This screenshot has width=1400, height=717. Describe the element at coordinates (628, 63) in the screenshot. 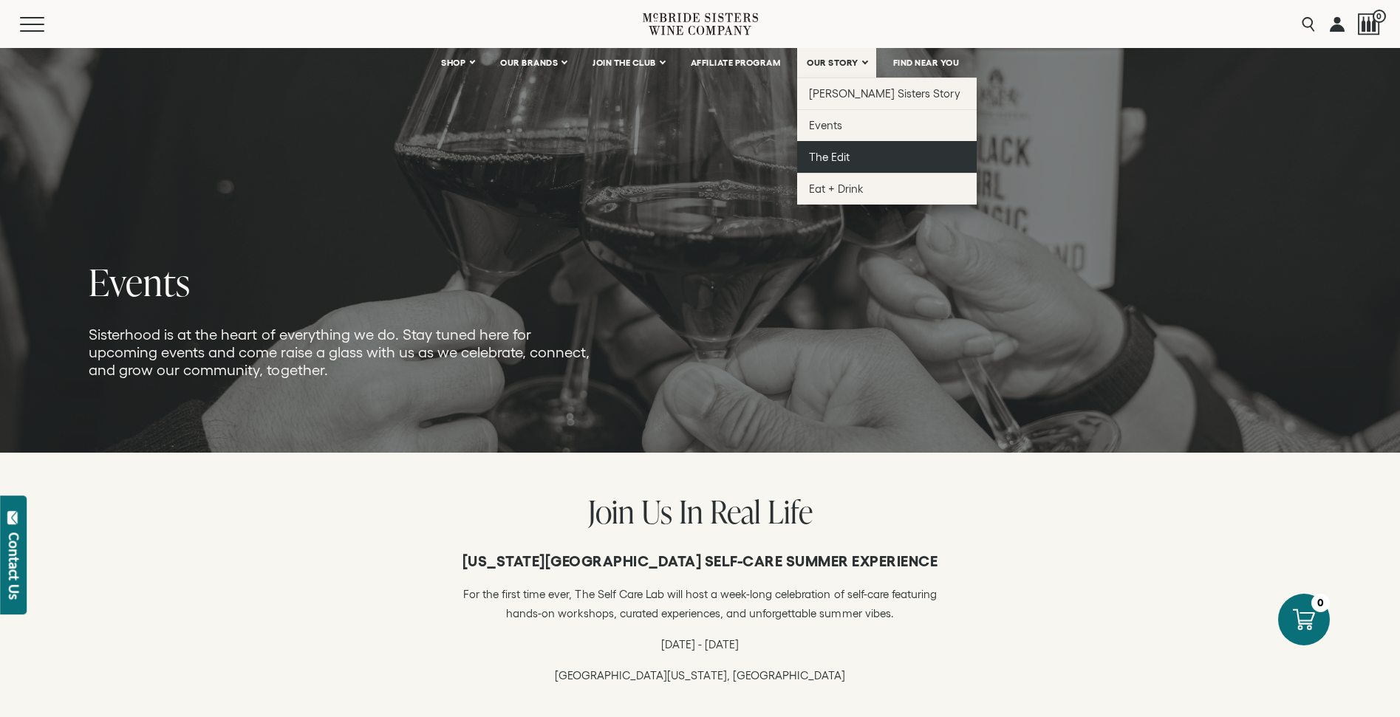

I see `a: JOIN THE CLUB` at that location.